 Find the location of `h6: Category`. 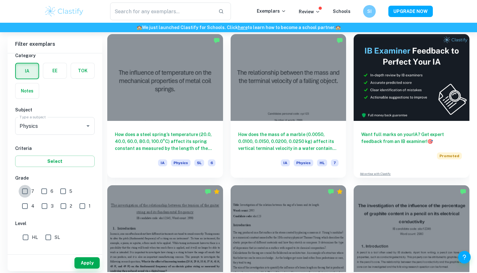

h6: Category is located at coordinates (55, 55).